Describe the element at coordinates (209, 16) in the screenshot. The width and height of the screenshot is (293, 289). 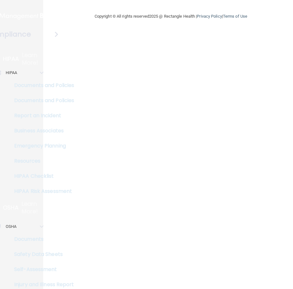
I see `a: Privacy Policy` at that location.